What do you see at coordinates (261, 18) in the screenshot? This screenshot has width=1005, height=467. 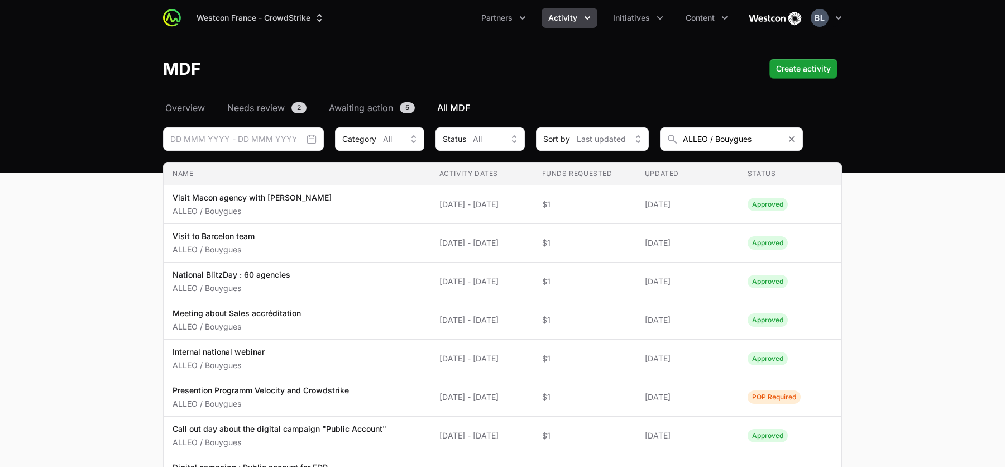 I see `div: Supplier switch menu` at bounding box center [261, 18].